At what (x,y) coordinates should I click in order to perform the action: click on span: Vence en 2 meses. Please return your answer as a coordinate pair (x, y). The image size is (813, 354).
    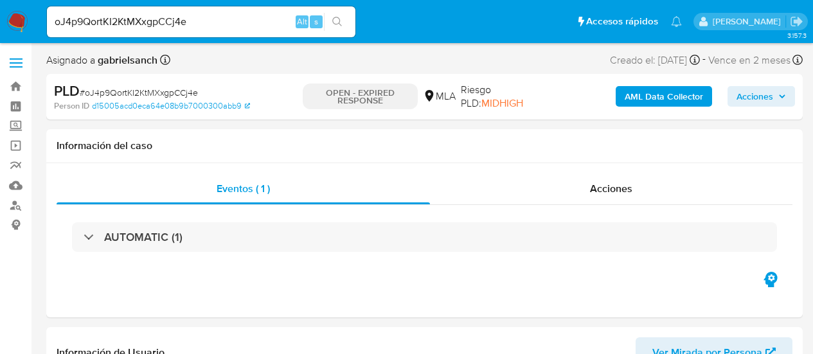
    Looking at the image, I should click on (749, 60).